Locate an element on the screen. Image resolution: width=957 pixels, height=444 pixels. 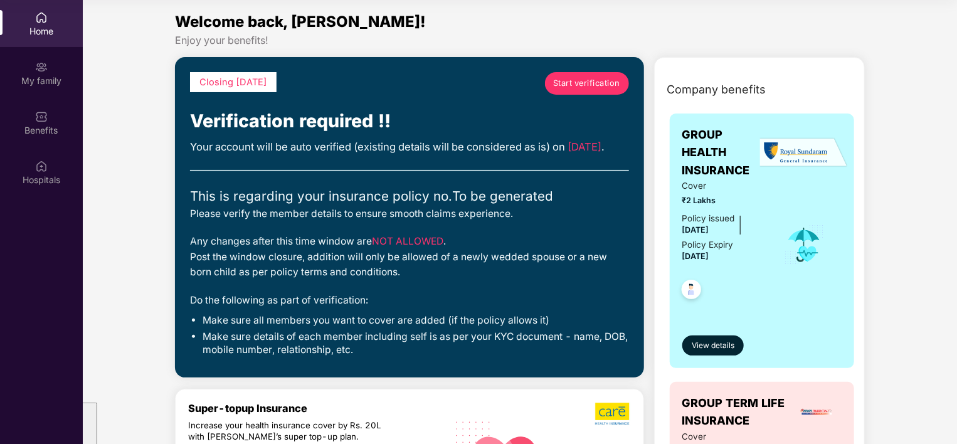
div: Your account will be auto verified (existing details will be considered as is) on . is located at coordinates (410, 147).